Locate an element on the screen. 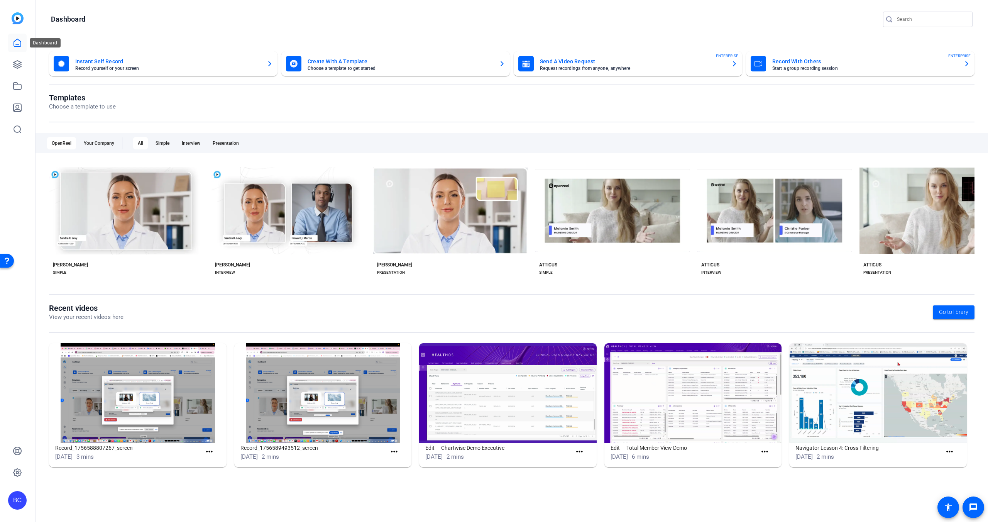 The height and width of the screenshot is (522, 988). mat-card-subtitle: Start a group recording session is located at coordinates (865, 68).